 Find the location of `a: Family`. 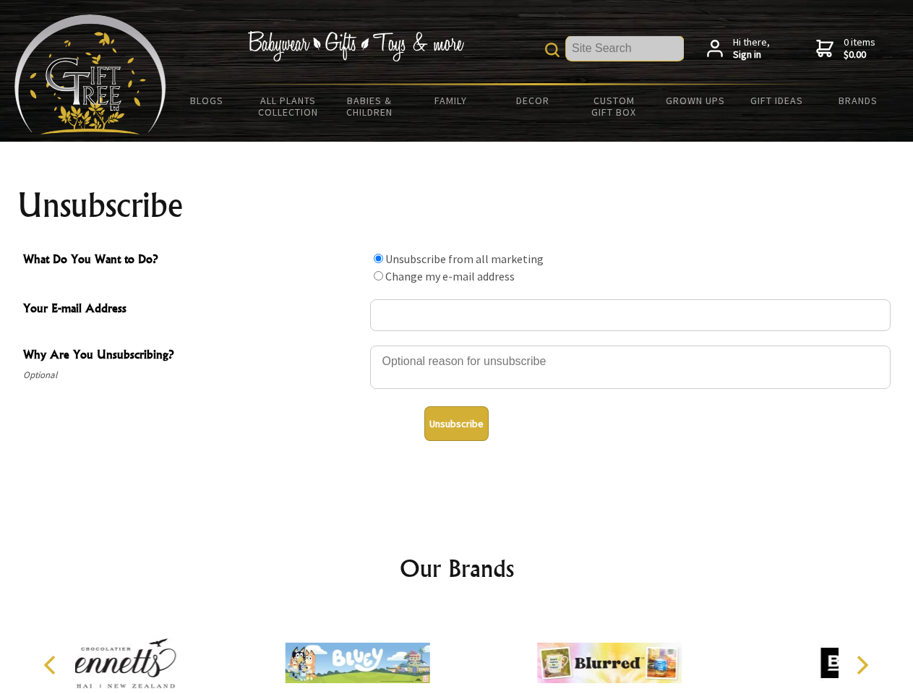

a: Family is located at coordinates (451, 101).